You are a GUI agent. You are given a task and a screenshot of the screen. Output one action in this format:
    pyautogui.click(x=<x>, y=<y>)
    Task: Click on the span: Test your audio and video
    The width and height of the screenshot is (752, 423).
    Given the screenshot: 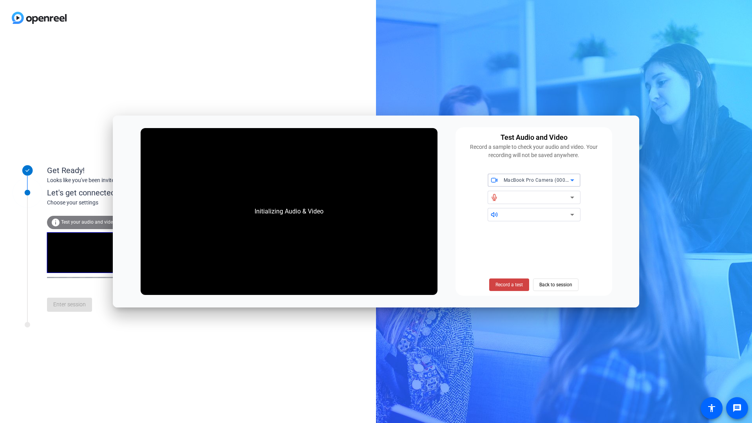 What is the action you would take?
    pyautogui.click(x=88, y=222)
    